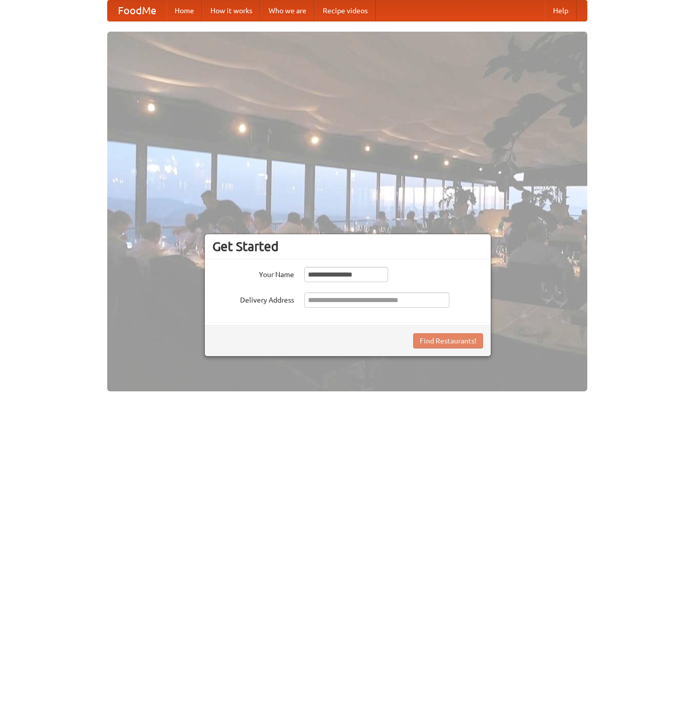  Describe the element at coordinates (184, 11) in the screenshot. I see `a: Home` at that location.